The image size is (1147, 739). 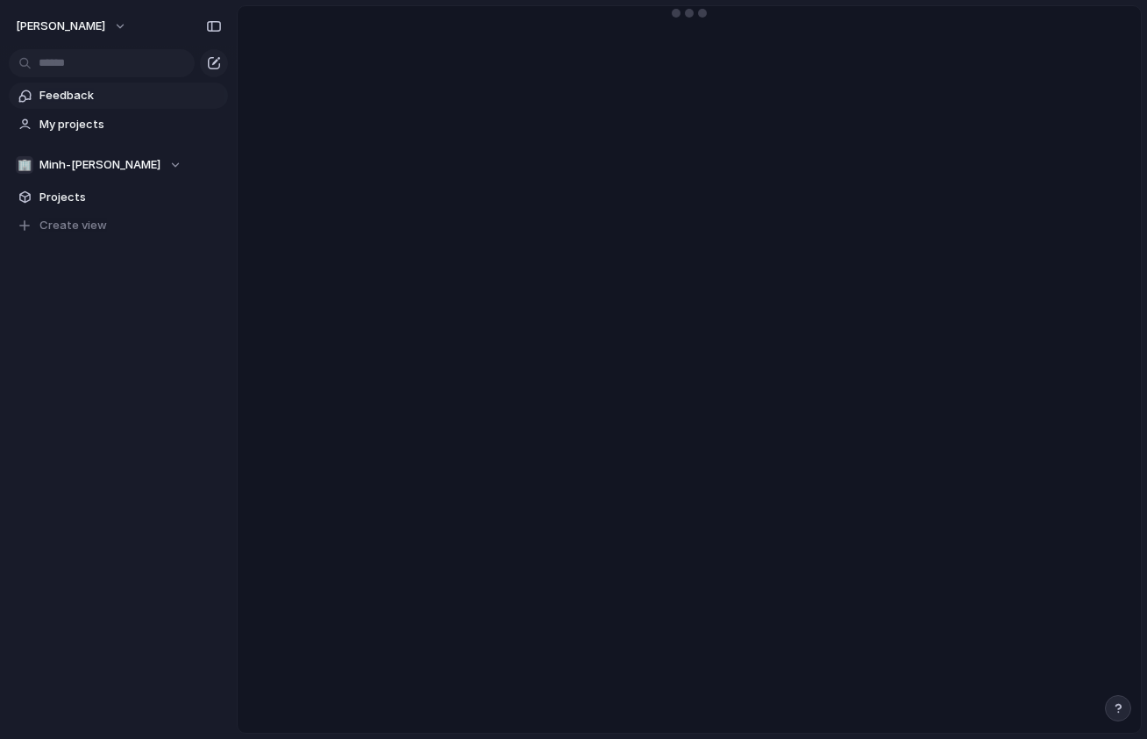 I want to click on span: My projects, so click(x=131, y=125).